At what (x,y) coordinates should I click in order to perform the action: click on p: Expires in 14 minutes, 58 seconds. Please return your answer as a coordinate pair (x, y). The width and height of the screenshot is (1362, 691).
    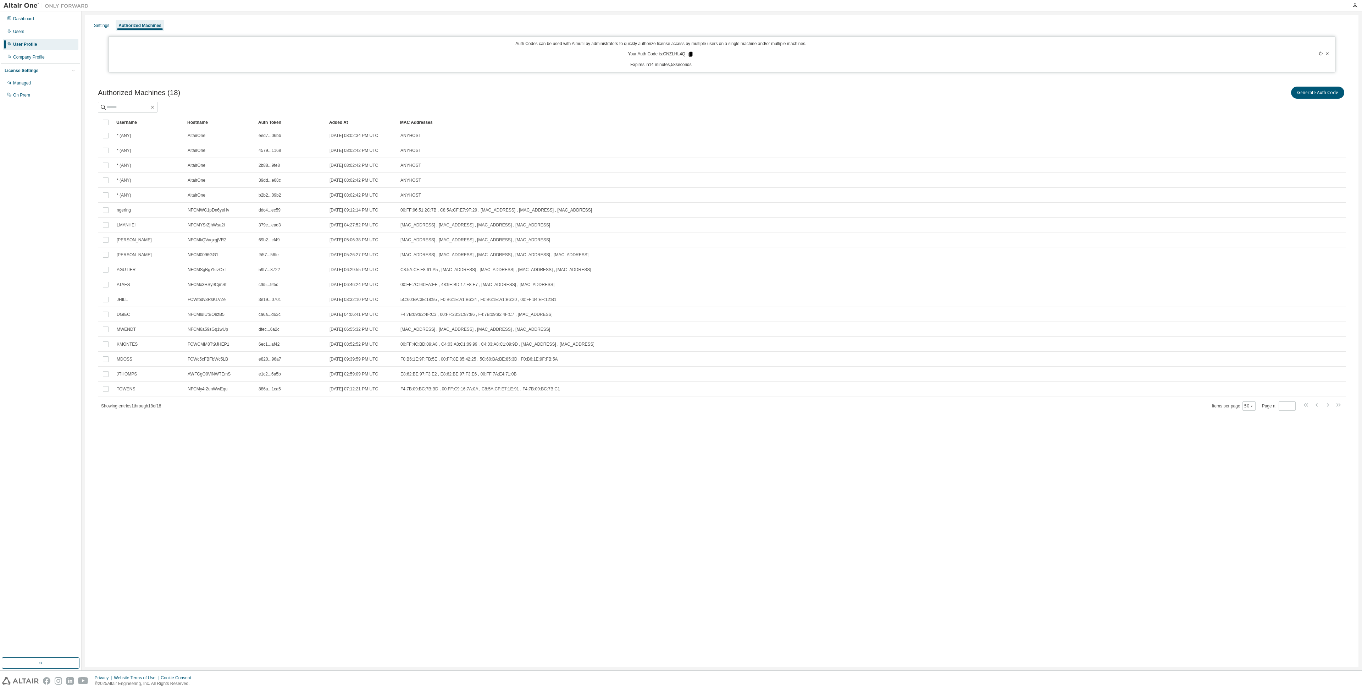
    Looking at the image, I should click on (661, 65).